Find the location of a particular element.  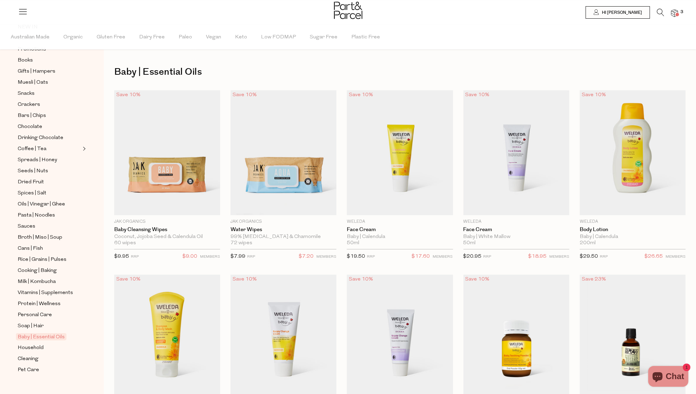

span: $17.60 is located at coordinates (421, 257).